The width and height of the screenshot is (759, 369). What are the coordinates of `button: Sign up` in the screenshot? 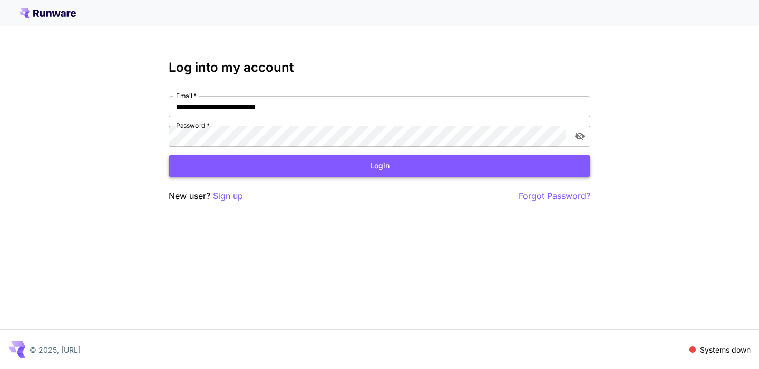 It's located at (228, 196).